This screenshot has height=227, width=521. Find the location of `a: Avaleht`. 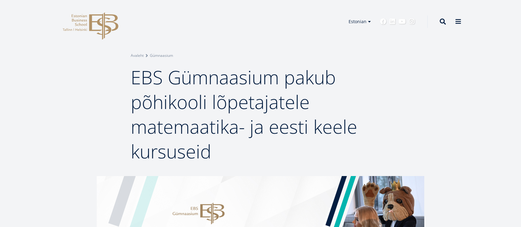

a: Avaleht is located at coordinates (137, 56).